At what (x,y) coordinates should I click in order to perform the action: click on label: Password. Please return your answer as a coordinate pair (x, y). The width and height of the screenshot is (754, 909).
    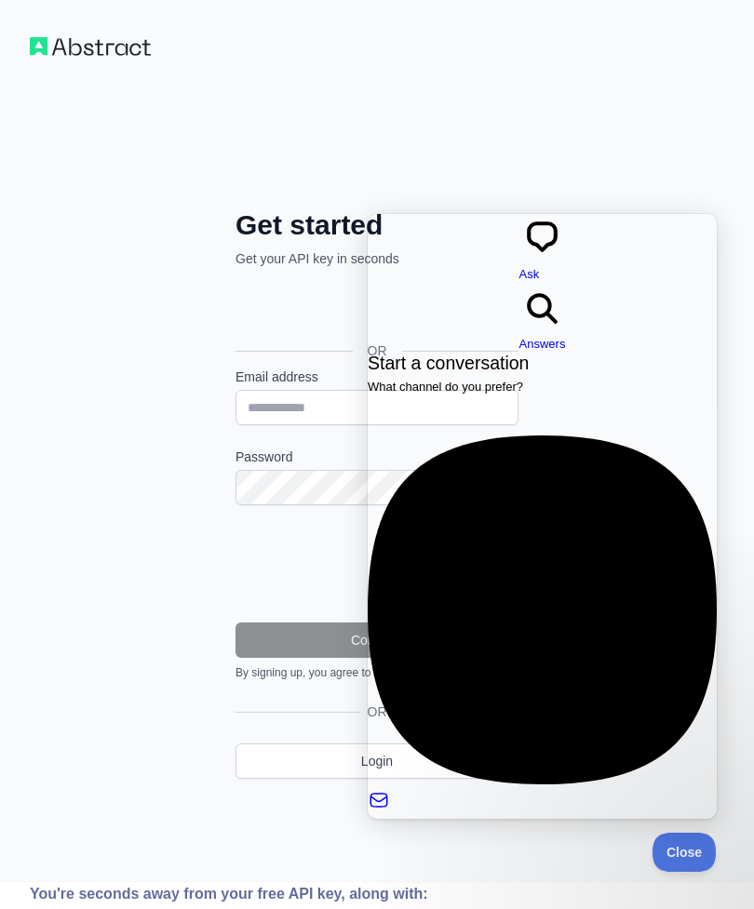
    Looking at the image, I should click on (377, 457).